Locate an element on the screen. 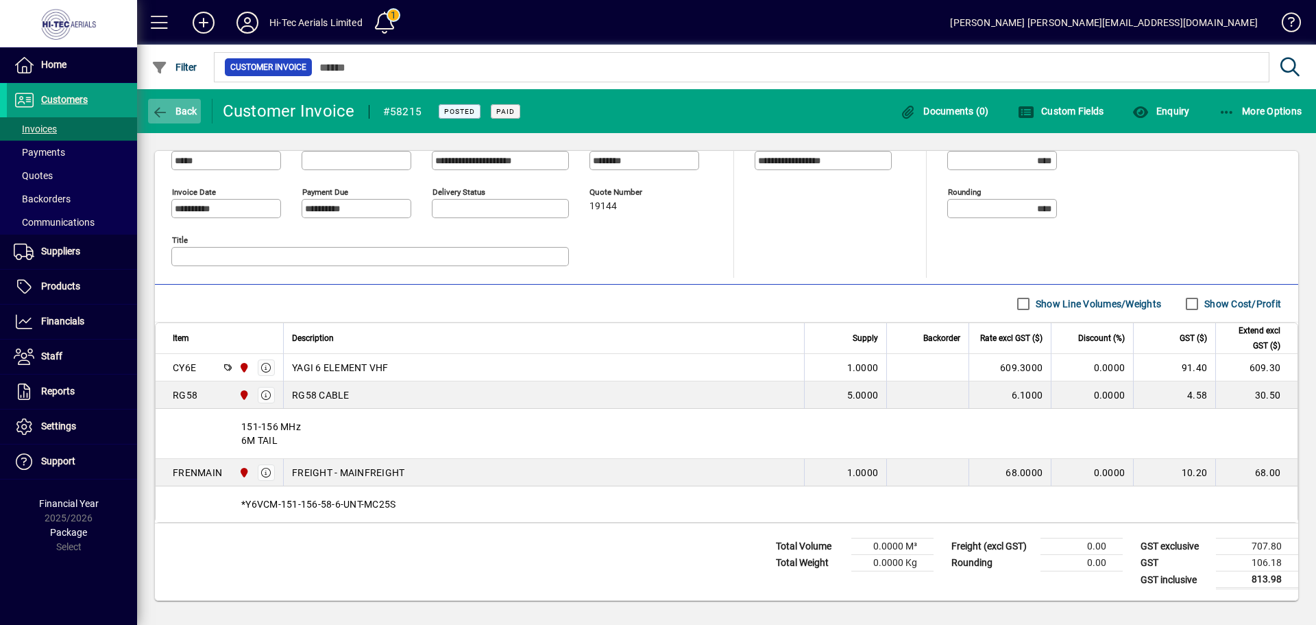 The height and width of the screenshot is (625, 1316). td: 91.40 is located at coordinates (1174, 367).